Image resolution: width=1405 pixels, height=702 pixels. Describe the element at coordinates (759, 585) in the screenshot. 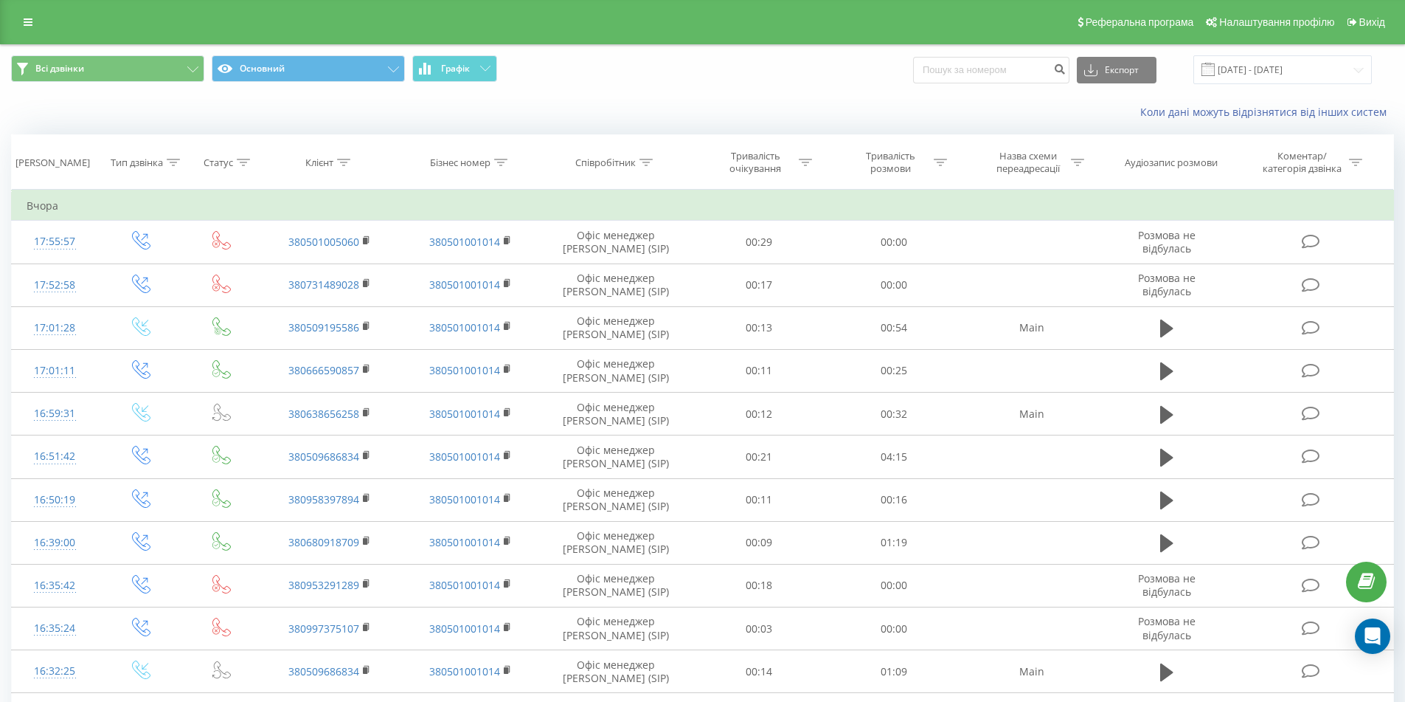

I see `td: 00:18` at that location.